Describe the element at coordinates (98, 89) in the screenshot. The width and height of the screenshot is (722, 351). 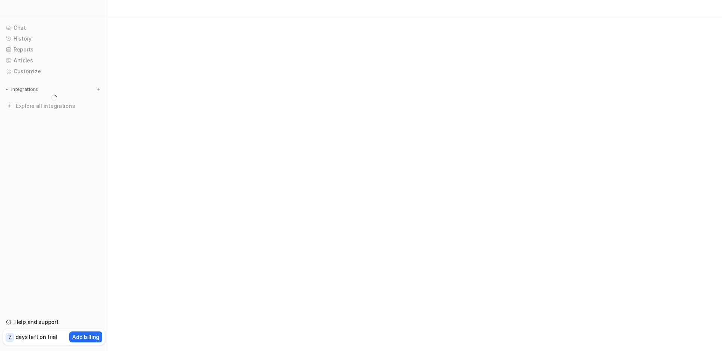
I see `img: menu_add.svg` at that location.